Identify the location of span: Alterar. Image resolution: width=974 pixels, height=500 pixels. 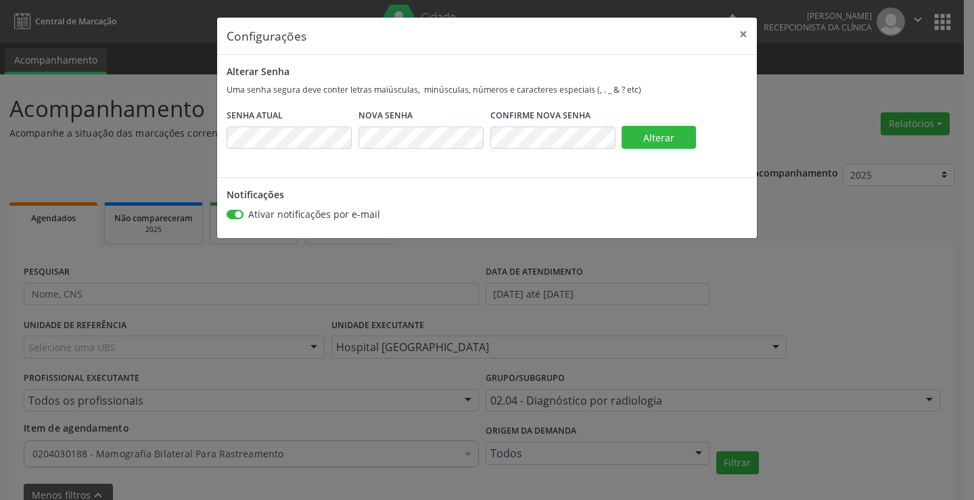
(659, 137).